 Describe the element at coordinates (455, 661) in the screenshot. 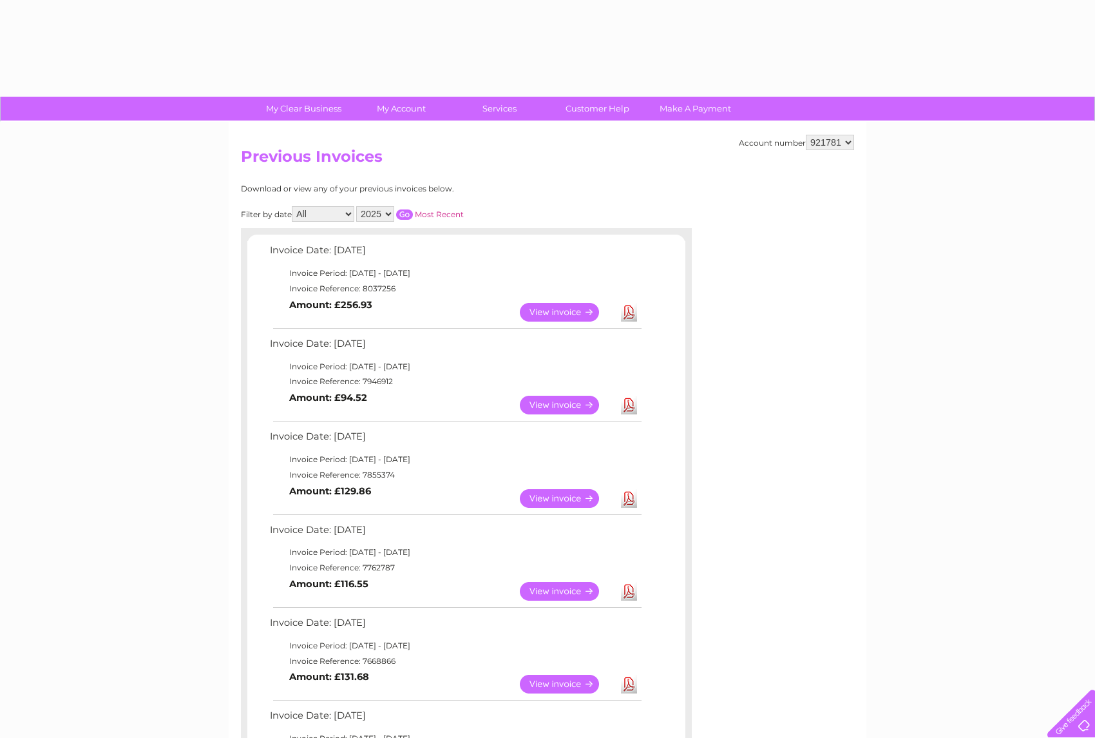

I see `td: Invoice Reference: 7668866` at that location.